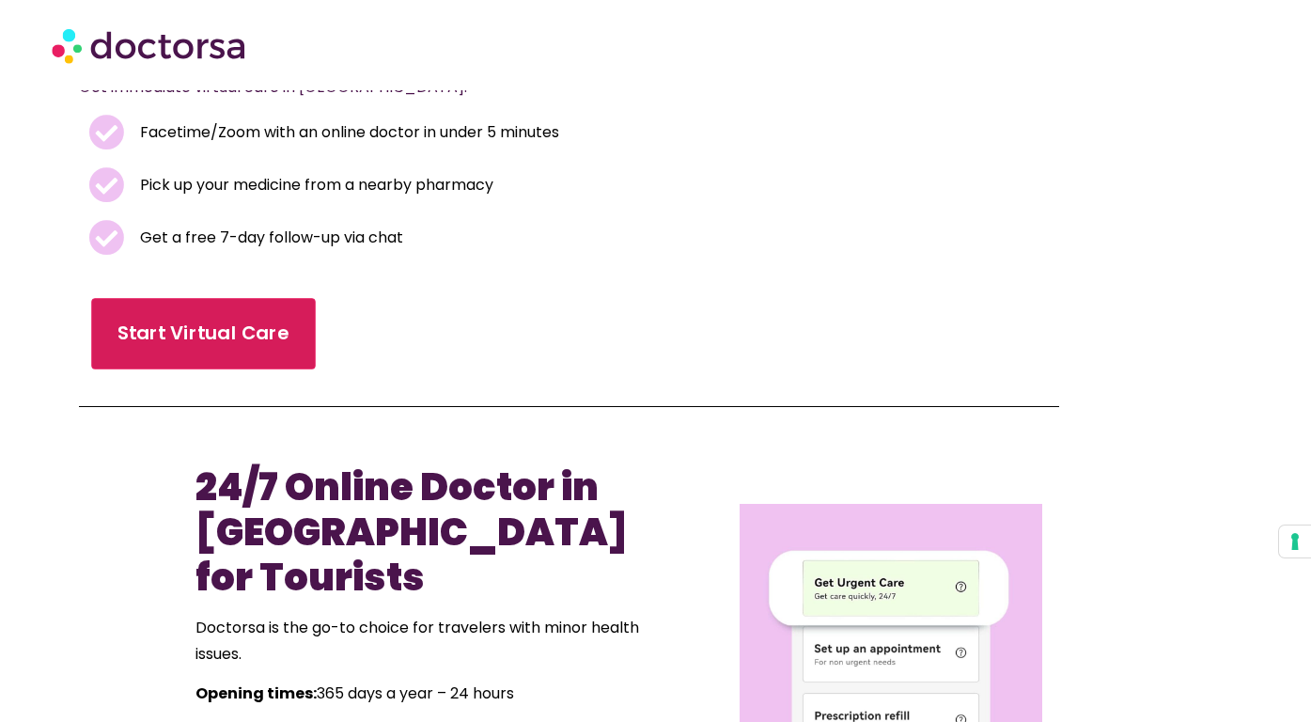 Image resolution: width=1311 pixels, height=722 pixels. What do you see at coordinates (203, 334) in the screenshot?
I see `a: Start Virtual Care` at bounding box center [203, 334].